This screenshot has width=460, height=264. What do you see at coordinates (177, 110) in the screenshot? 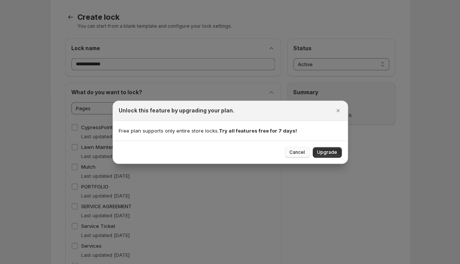
I see `h2: Unlock this feature by upgrading your plan.` at bounding box center [177, 110].